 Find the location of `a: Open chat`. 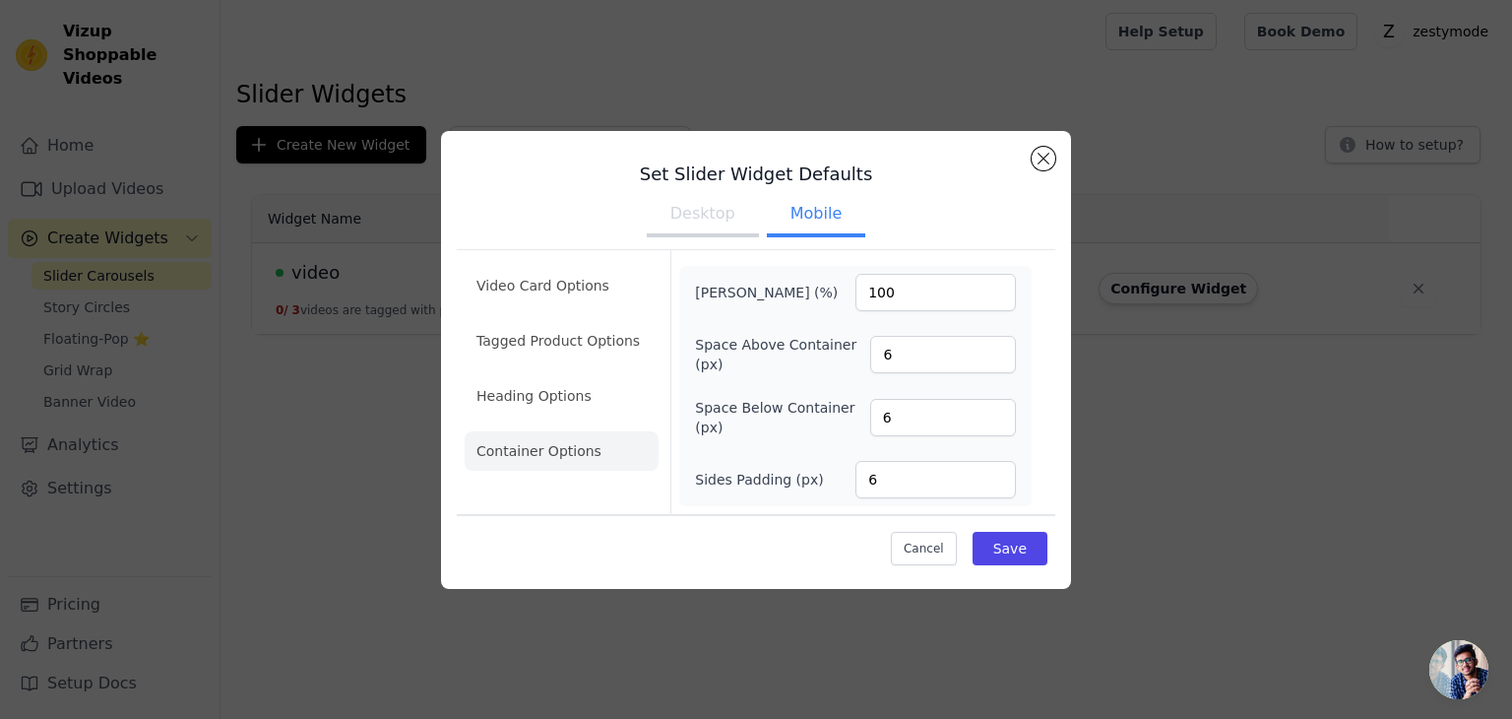

a: Open chat is located at coordinates (1459, 669).